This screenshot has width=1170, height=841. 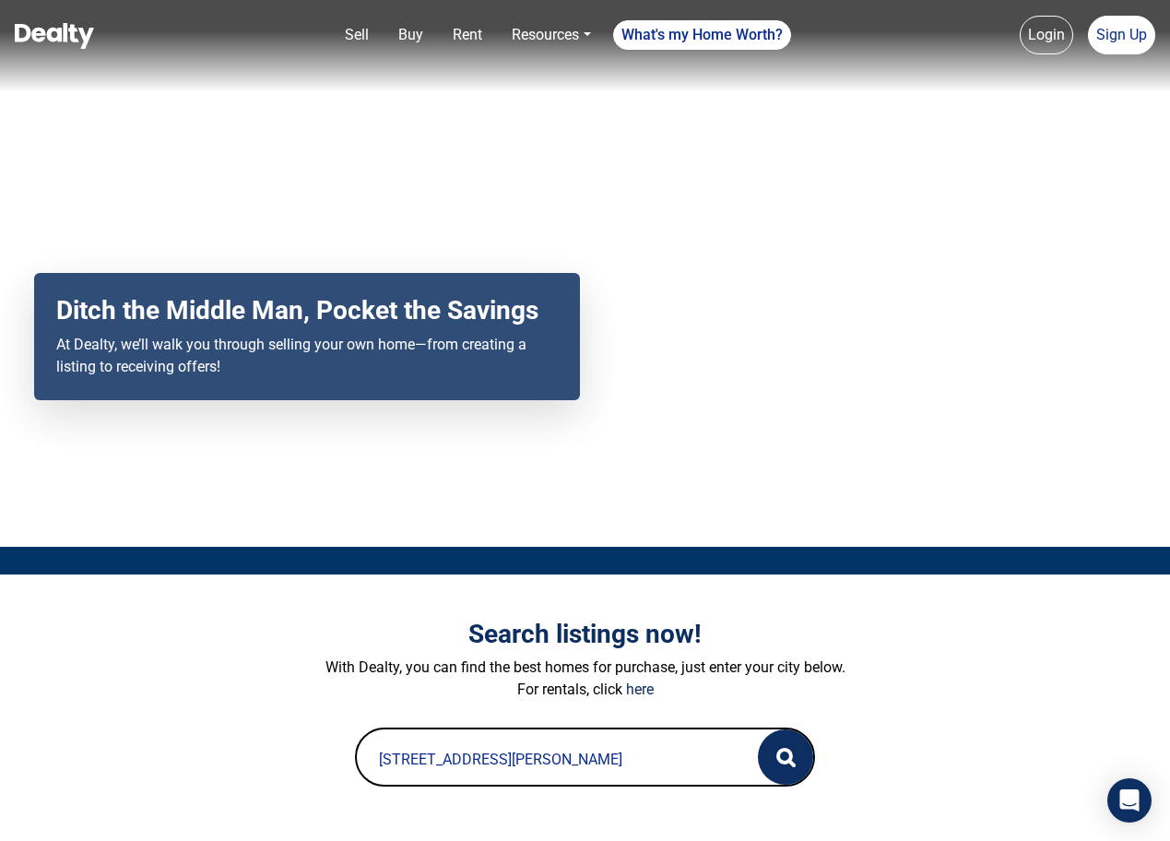 What do you see at coordinates (586, 635) in the screenshot?
I see `h3: Search listings now!` at bounding box center [586, 635].